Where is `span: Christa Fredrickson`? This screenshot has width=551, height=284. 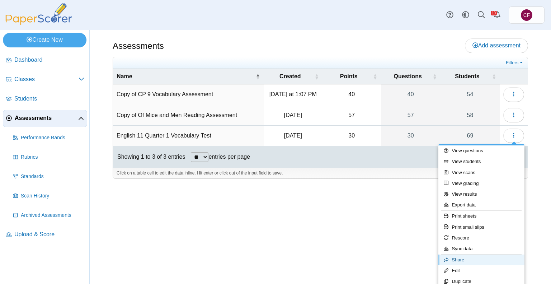
span: Christa Fredrickson is located at coordinates (526, 15).